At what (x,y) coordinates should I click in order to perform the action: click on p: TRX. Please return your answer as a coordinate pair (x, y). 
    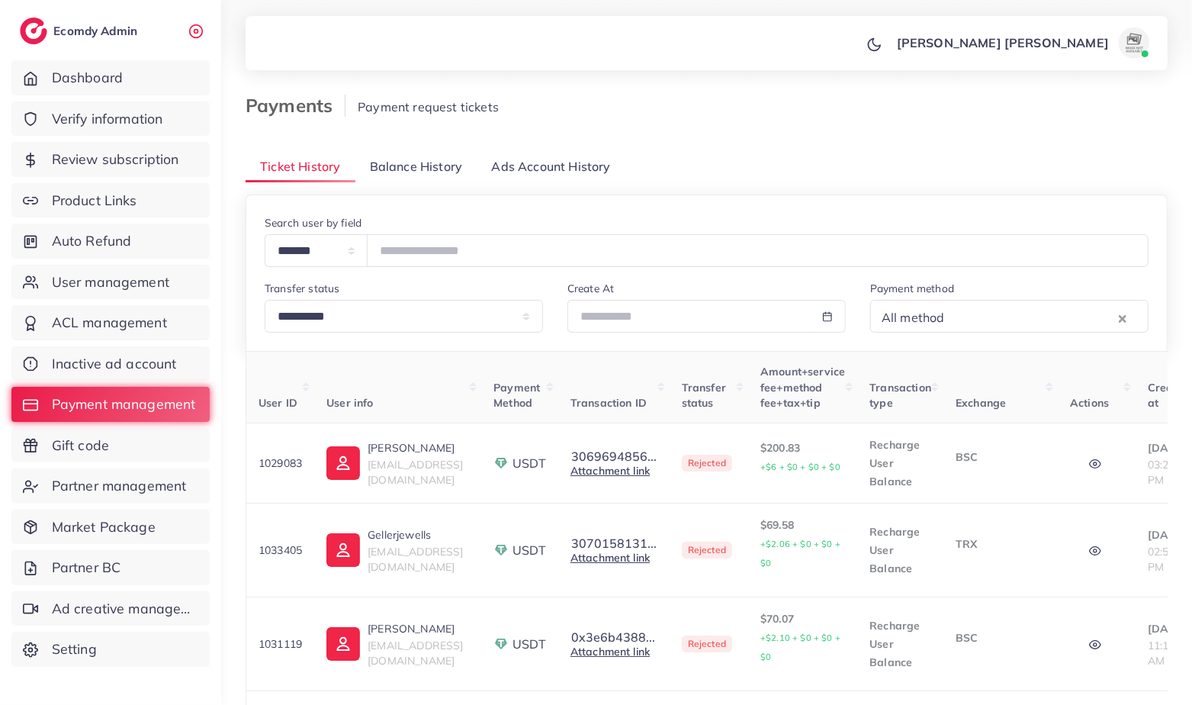
    Looking at the image, I should click on (1001, 544).